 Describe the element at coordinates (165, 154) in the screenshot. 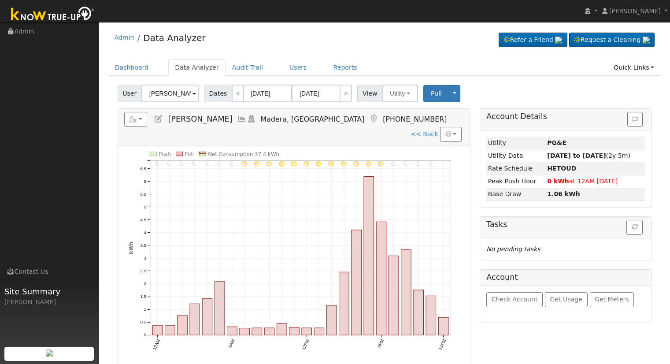

I see `text: Push` at that location.